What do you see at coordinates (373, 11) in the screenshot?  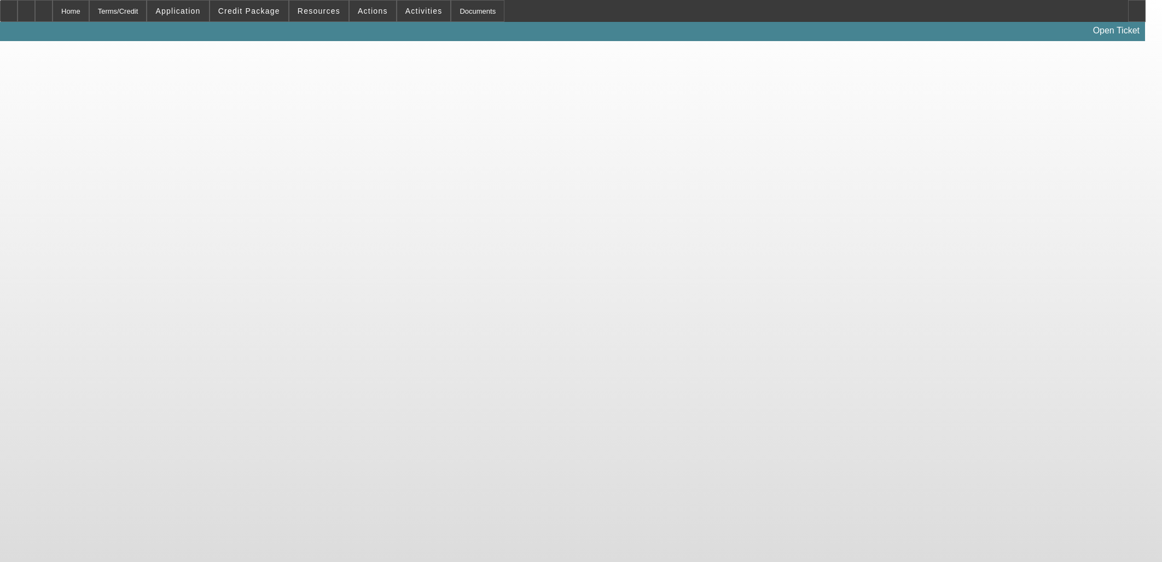 I see `button: Actions` at bounding box center [373, 11].